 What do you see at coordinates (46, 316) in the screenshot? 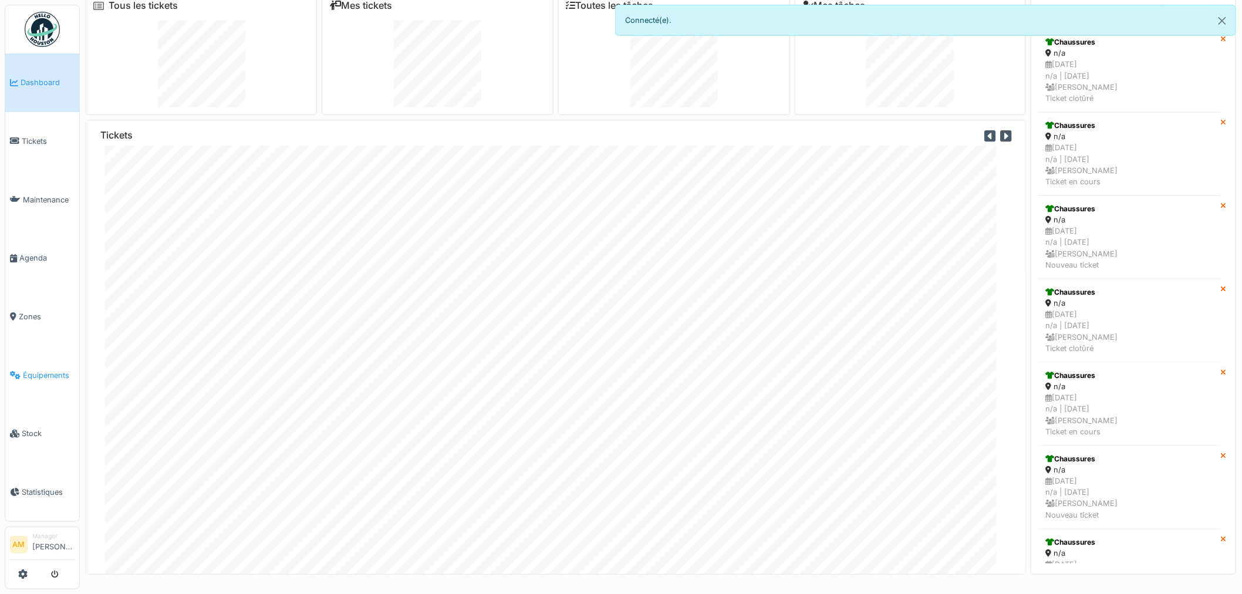
I see `span: Zones` at bounding box center [46, 316].